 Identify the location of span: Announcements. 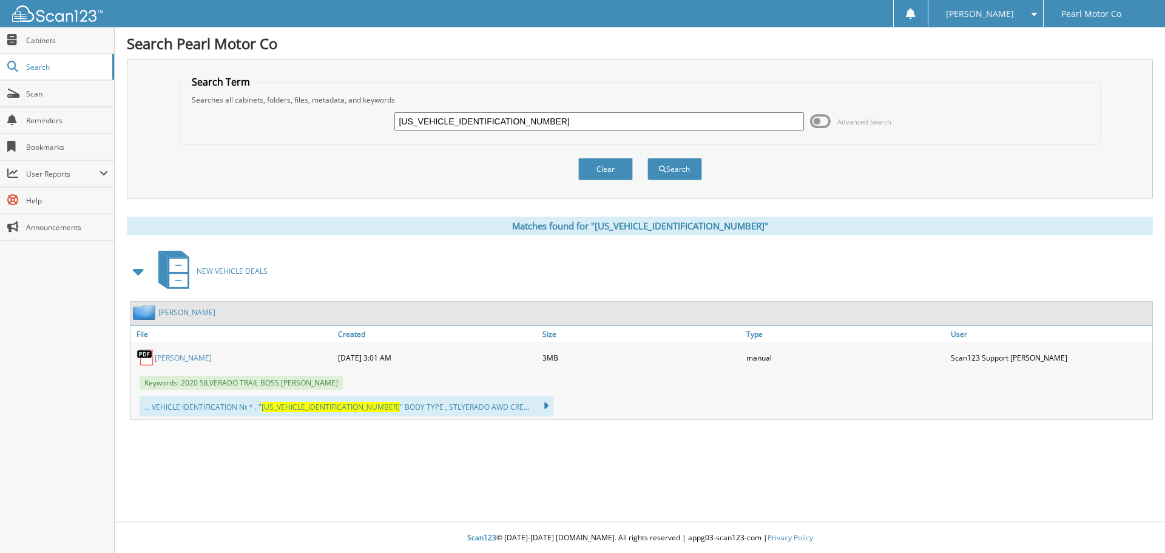
(67, 227).